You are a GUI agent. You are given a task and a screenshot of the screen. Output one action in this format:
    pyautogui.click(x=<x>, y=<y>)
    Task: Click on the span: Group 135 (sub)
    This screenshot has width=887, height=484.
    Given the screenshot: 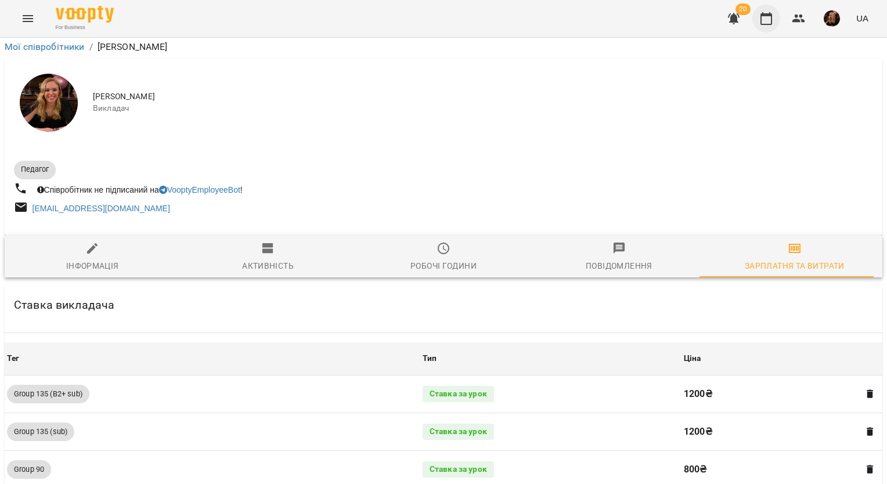 What is the action you would take?
    pyautogui.click(x=41, y=432)
    